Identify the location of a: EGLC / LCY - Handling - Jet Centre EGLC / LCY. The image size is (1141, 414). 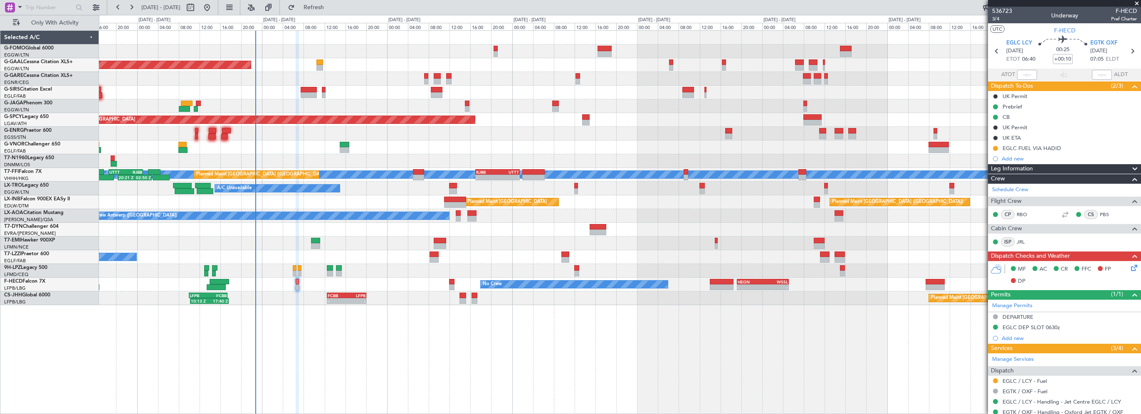
(1061, 402).